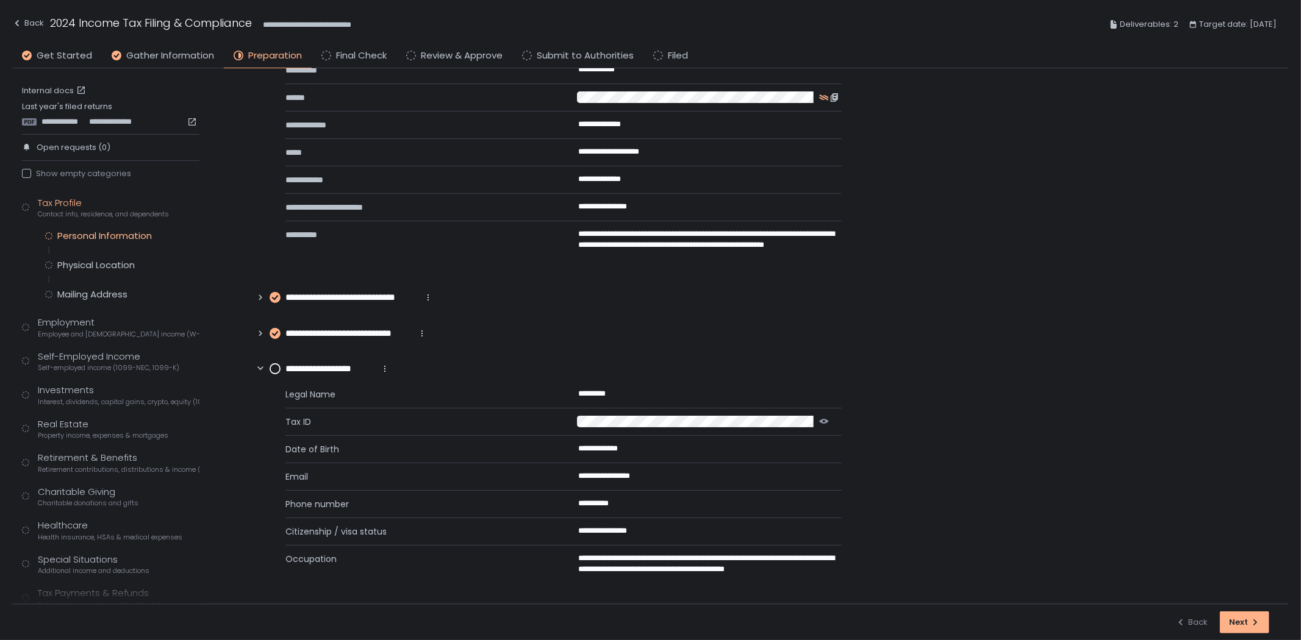 This screenshot has height=640, width=1301. Describe the element at coordinates (103, 208) in the screenshot. I see `div: Tax Profile` at that location.